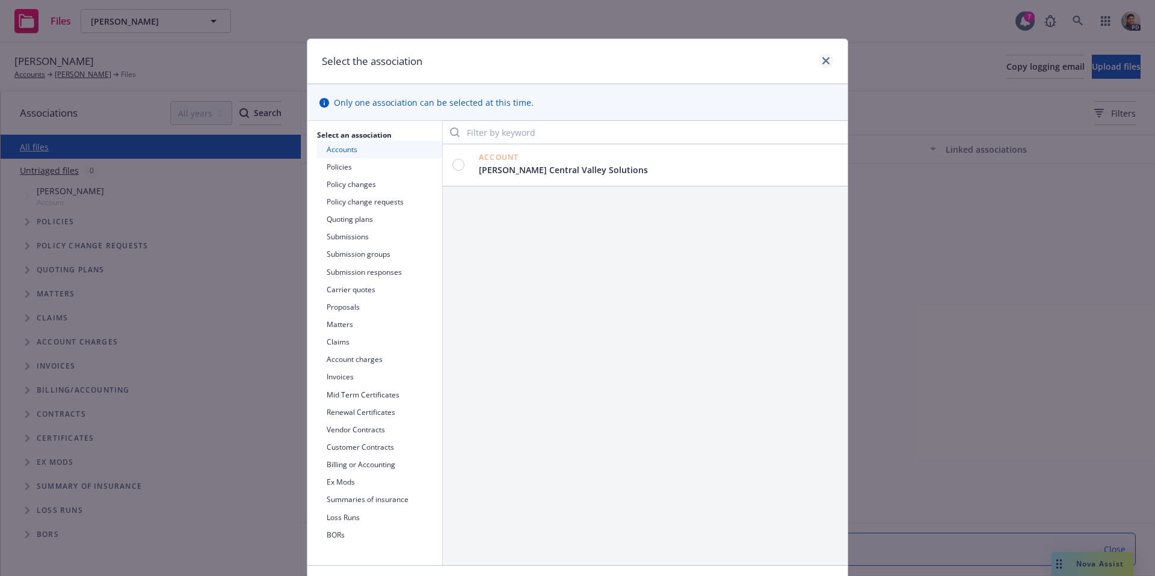  I want to click on button: Policy change requests, so click(379, 201).